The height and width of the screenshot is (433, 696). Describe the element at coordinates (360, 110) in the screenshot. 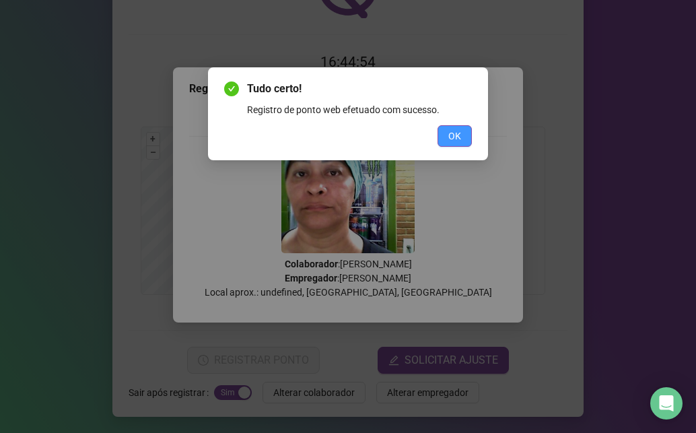

I see `div: Registro de ponto web efetuado com sucesso.` at that location.